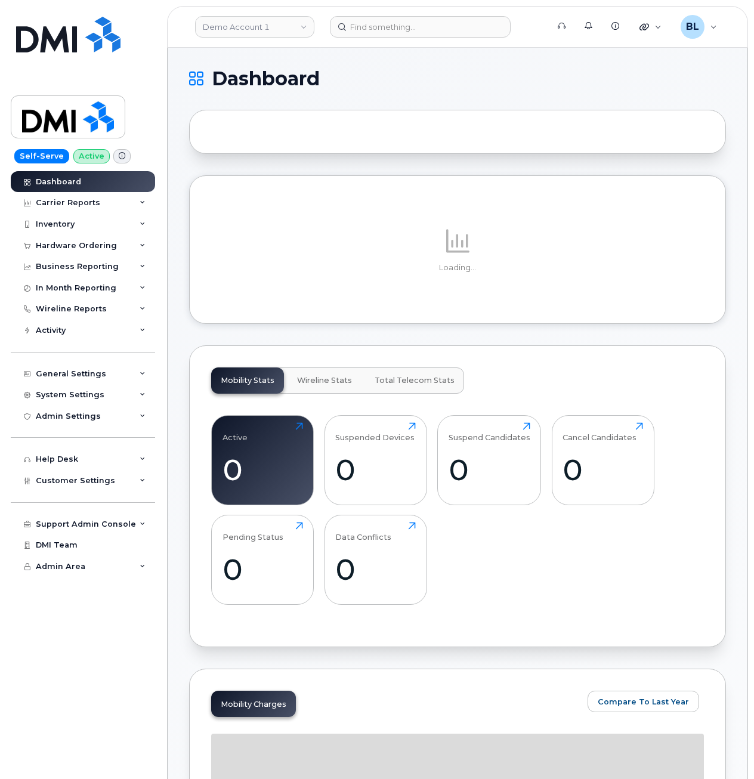 The width and height of the screenshot is (754, 779). Describe the element at coordinates (489, 460) in the screenshot. I see `a: Suspend Candidates0` at that location.